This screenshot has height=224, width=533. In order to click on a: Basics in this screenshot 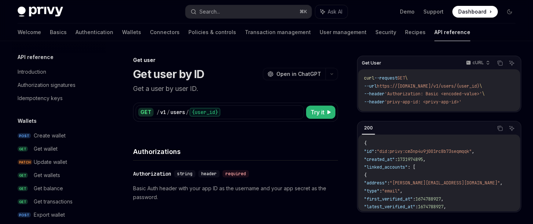, I will do `click(58, 32)`.